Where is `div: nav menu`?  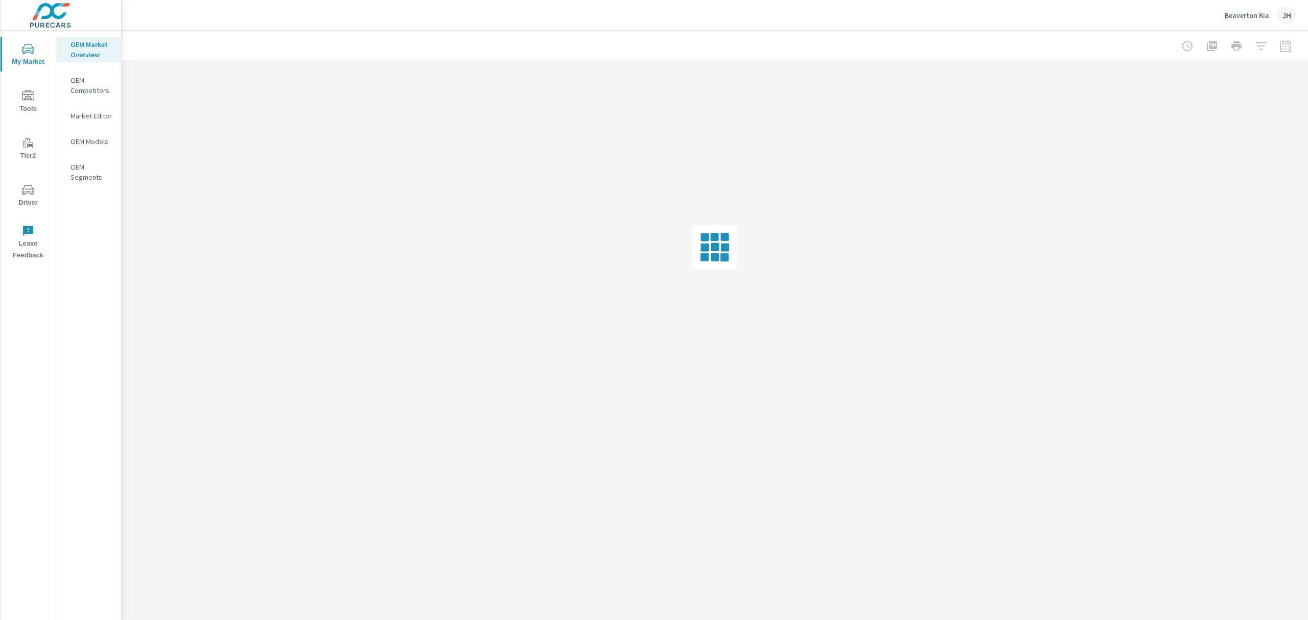
div: nav menu is located at coordinates (28, 148).